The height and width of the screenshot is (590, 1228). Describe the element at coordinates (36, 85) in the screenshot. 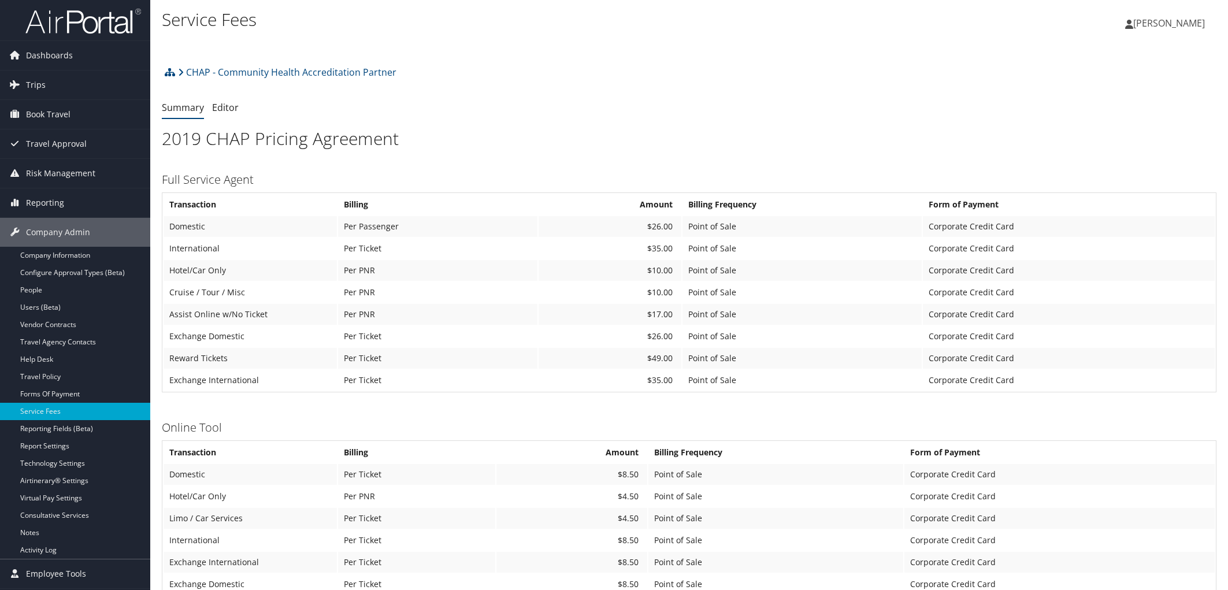

I see `span: Trips` at that location.